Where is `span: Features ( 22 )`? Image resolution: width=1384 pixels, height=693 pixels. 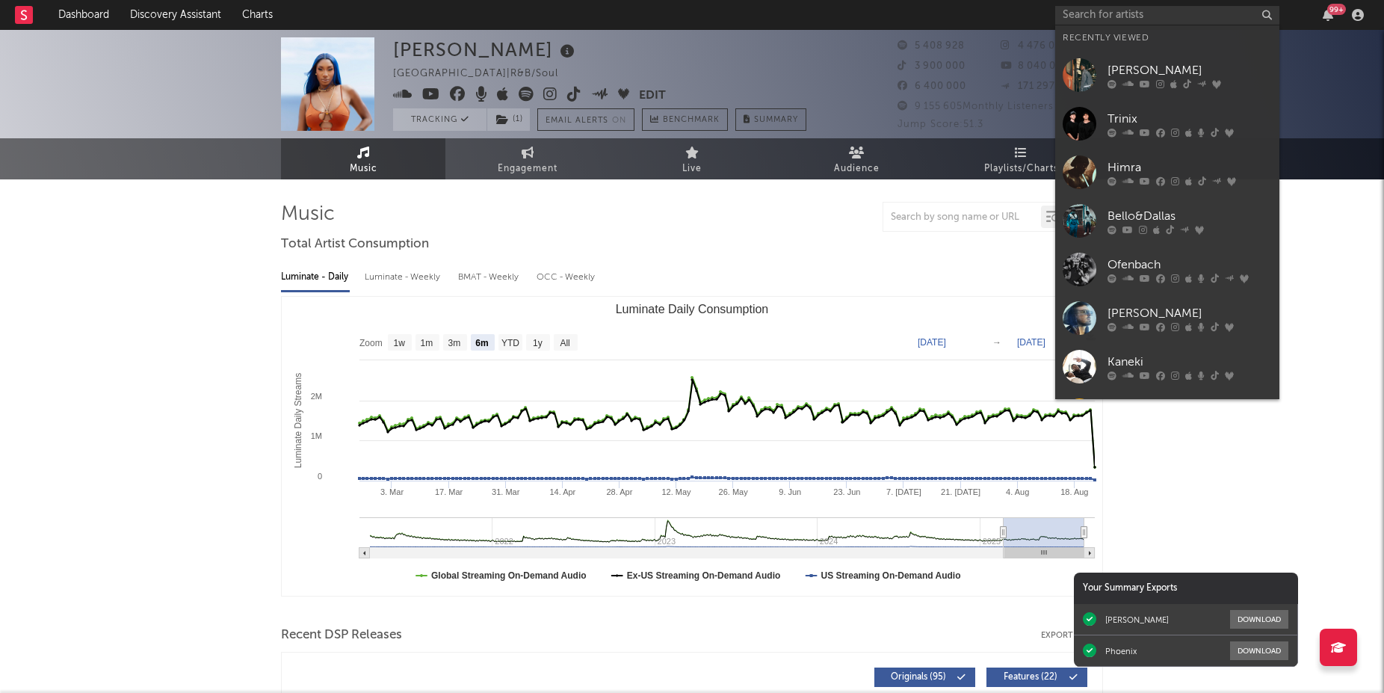
span: Features ( 22 ) is located at coordinates (1031, 677).